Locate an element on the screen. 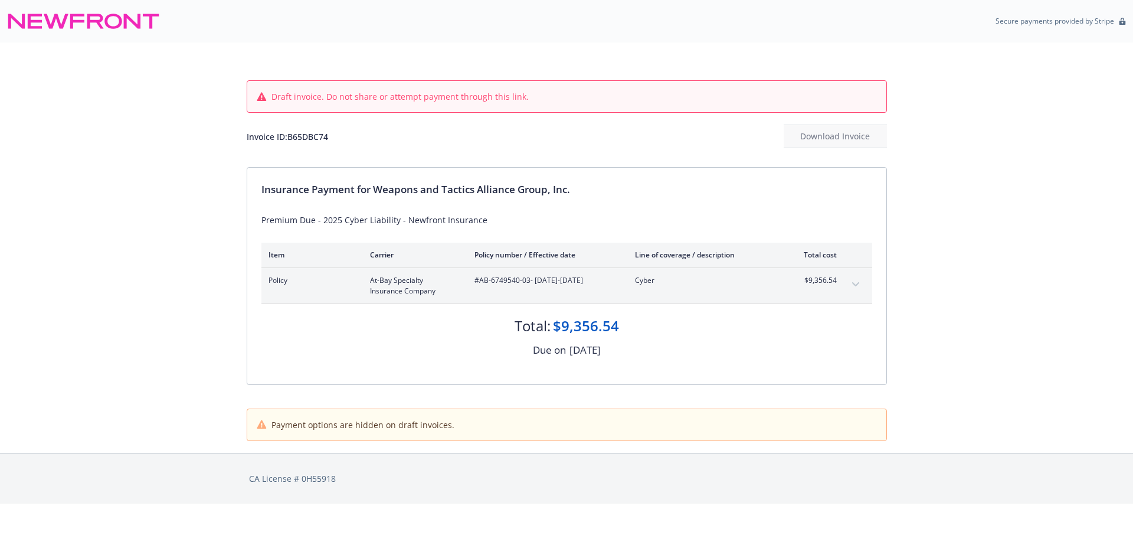 Image resolution: width=1133 pixels, height=558 pixels. div: Carrier is located at coordinates (413, 254).